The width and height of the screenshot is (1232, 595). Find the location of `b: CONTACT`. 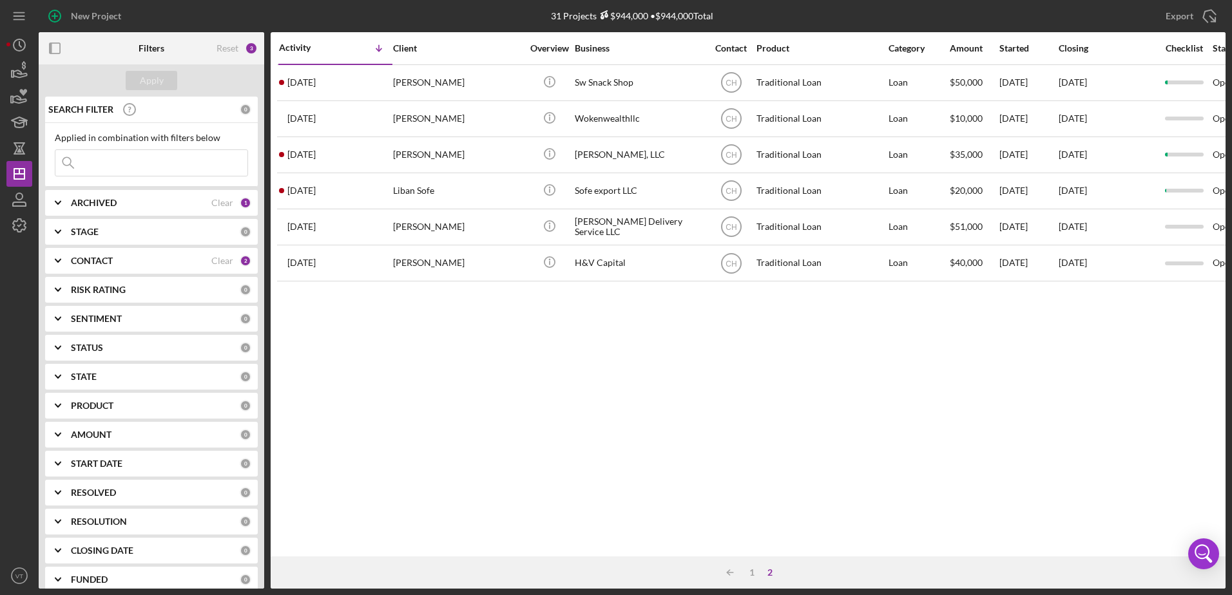

b: CONTACT is located at coordinates (91, 261).